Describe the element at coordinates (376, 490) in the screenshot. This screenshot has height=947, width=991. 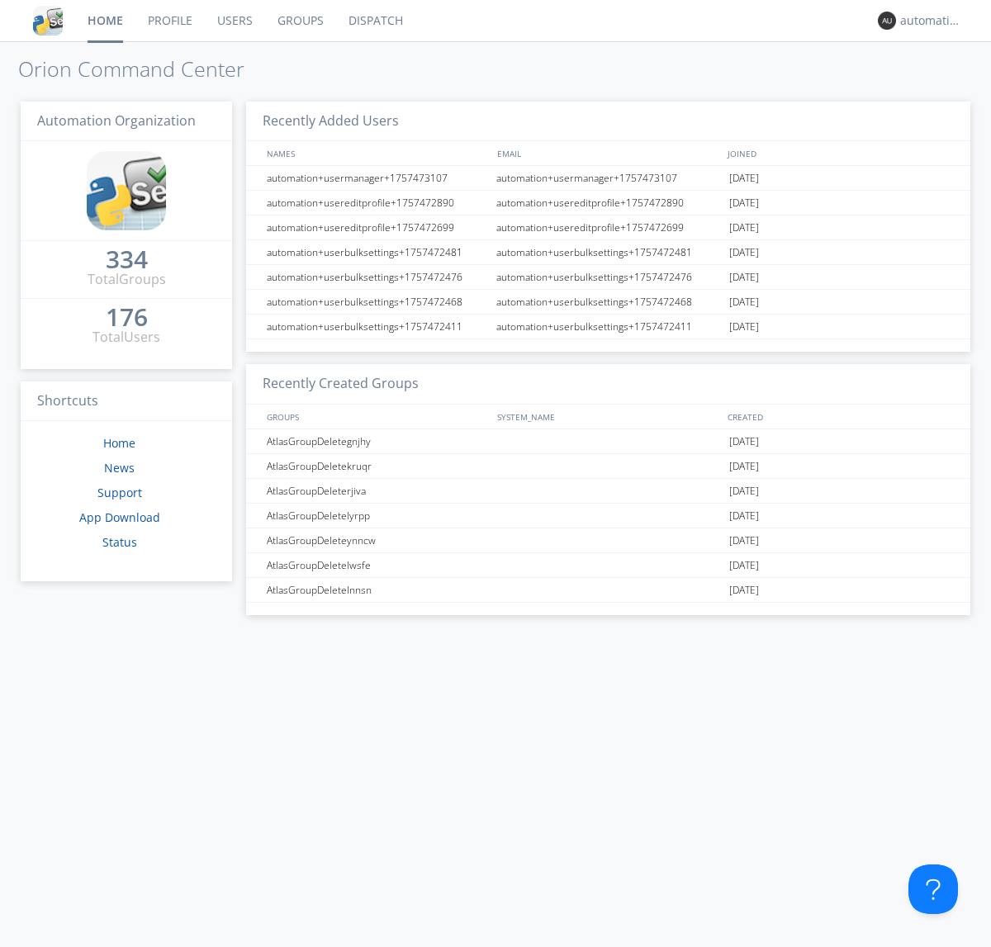
I see `div: AtlasGroupDeleterjiva` at that location.